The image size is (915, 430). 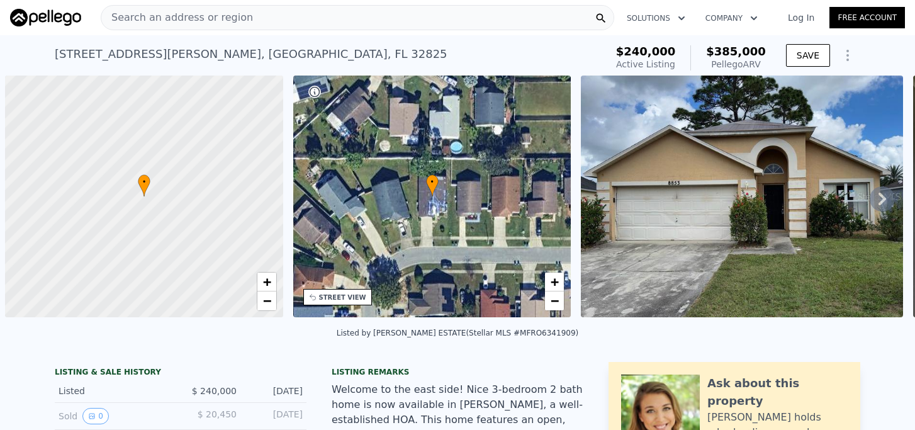 What do you see at coordinates (646, 51) in the screenshot?
I see `span: $240,000` at bounding box center [646, 51].